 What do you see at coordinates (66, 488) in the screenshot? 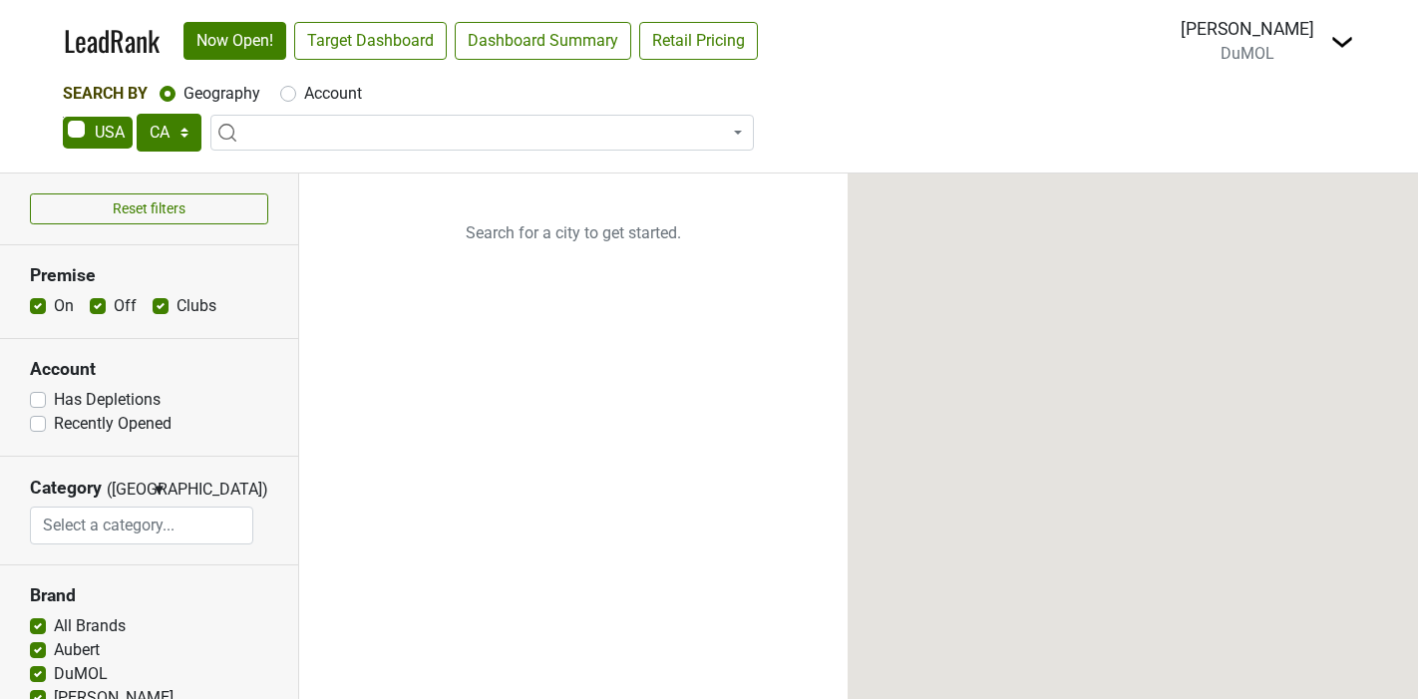
I see `h3: Category` at bounding box center [66, 488].